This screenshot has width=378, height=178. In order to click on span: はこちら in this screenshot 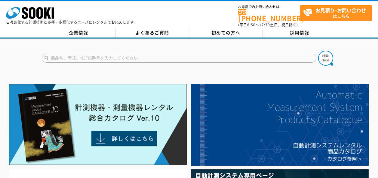, I will do `click(337, 13)`.